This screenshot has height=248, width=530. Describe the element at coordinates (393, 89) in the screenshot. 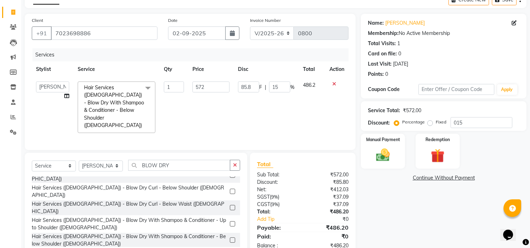

I see `div: Coupon Code` at that location.